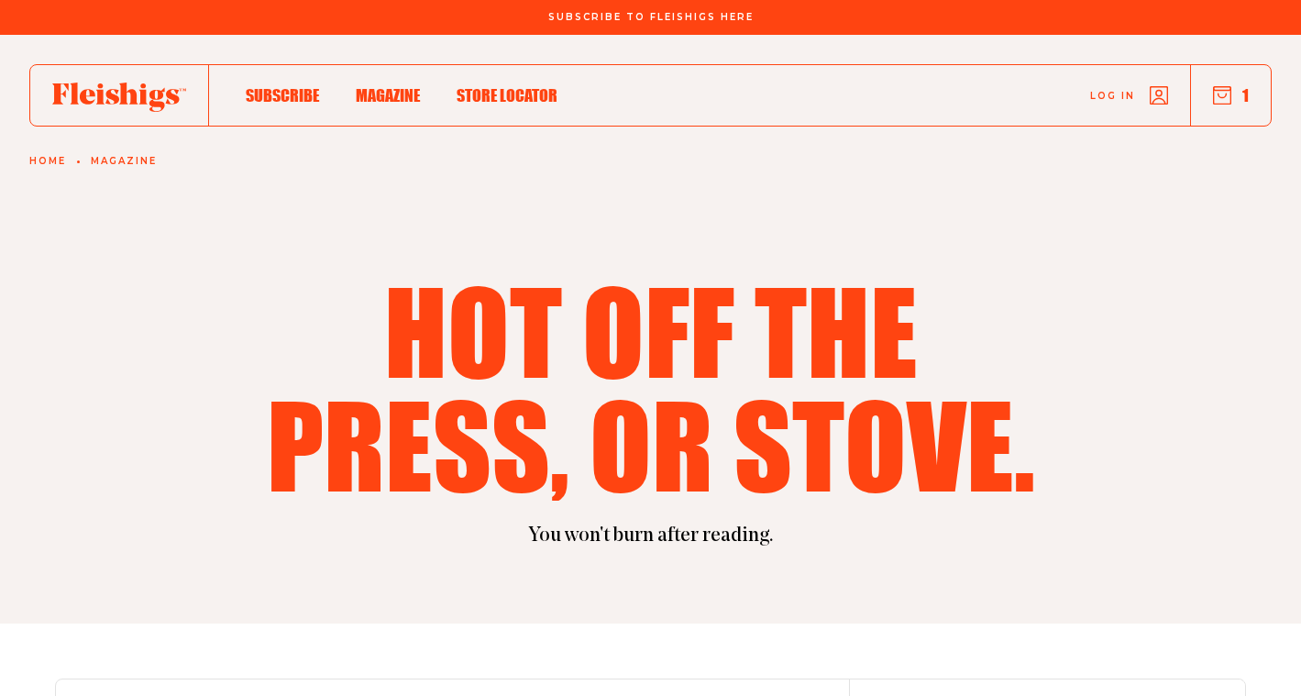 The width and height of the screenshot is (1301, 696). What do you see at coordinates (1128, 95) in the screenshot?
I see `a: Log in` at bounding box center [1128, 95].